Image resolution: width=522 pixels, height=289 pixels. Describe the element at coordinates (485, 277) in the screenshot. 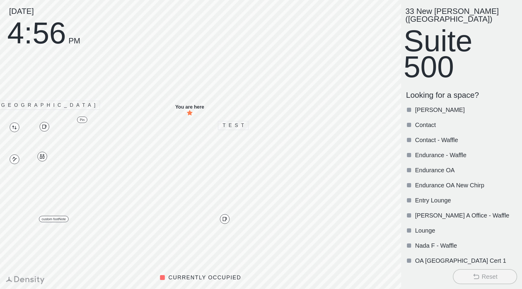

I see `button: Reset` at that location.